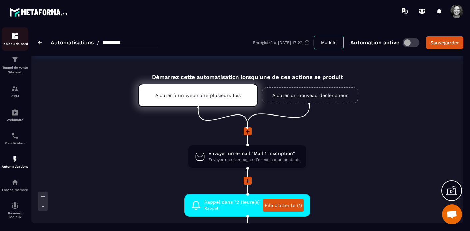 The image size is (470, 231). Describe the element at coordinates (310, 95) in the screenshot. I see `a: Ajouter un nouveau déclencheur` at that location.